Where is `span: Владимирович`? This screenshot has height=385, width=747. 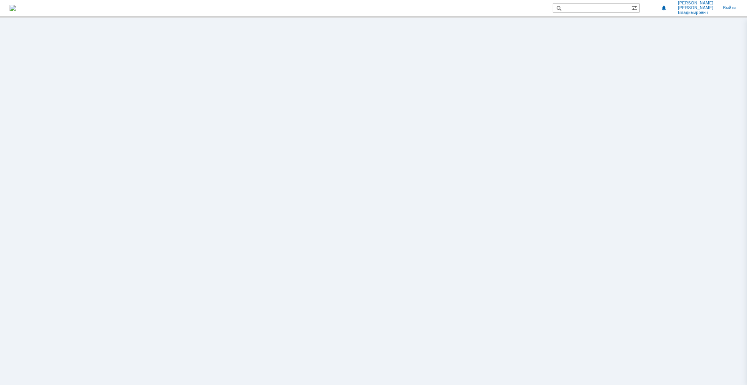
span: Владимирович is located at coordinates (696, 13).